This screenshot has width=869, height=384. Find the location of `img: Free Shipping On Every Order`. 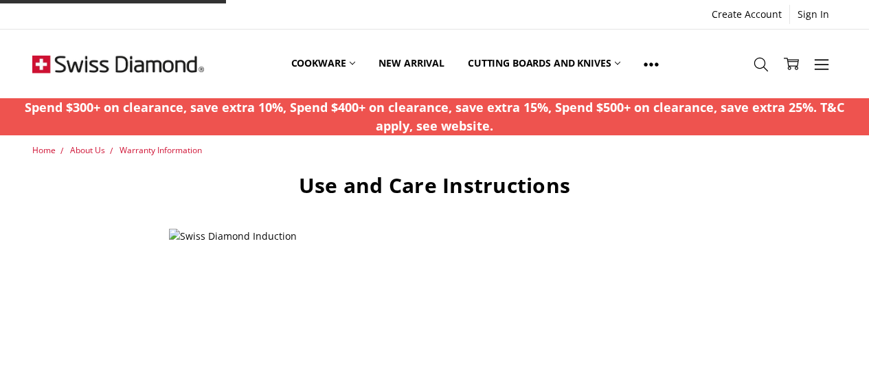

img: Free Shipping On Every Order is located at coordinates (118, 64).